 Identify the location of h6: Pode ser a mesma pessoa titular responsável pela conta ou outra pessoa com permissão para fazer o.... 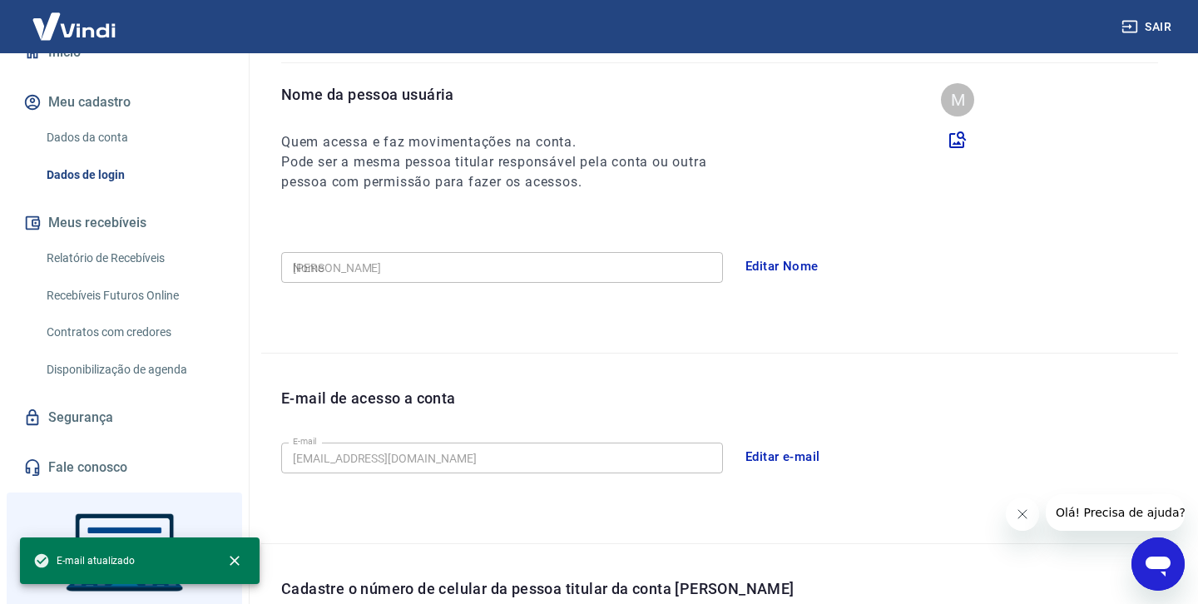
(509, 172).